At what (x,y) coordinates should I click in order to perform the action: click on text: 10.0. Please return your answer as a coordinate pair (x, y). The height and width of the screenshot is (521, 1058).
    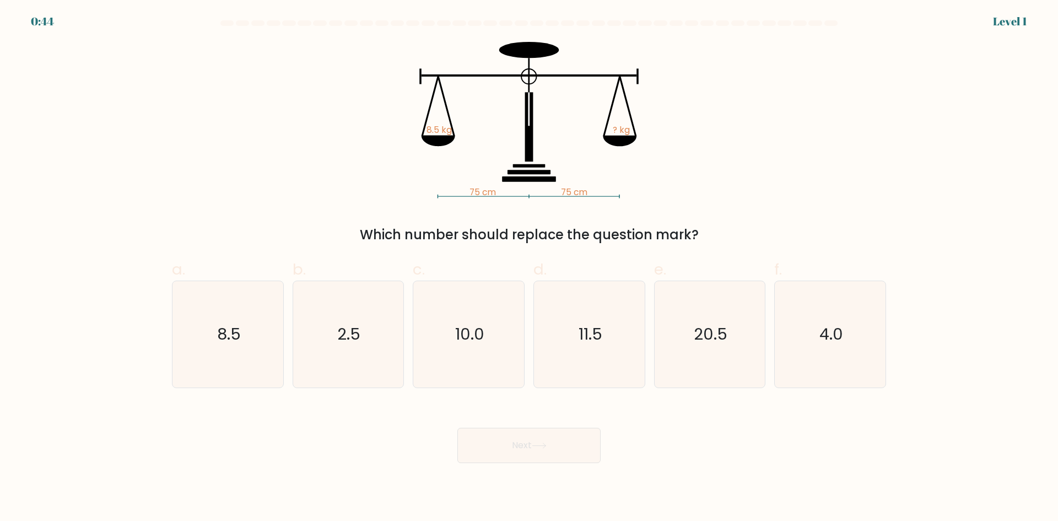
    Looking at the image, I should click on (470, 334).